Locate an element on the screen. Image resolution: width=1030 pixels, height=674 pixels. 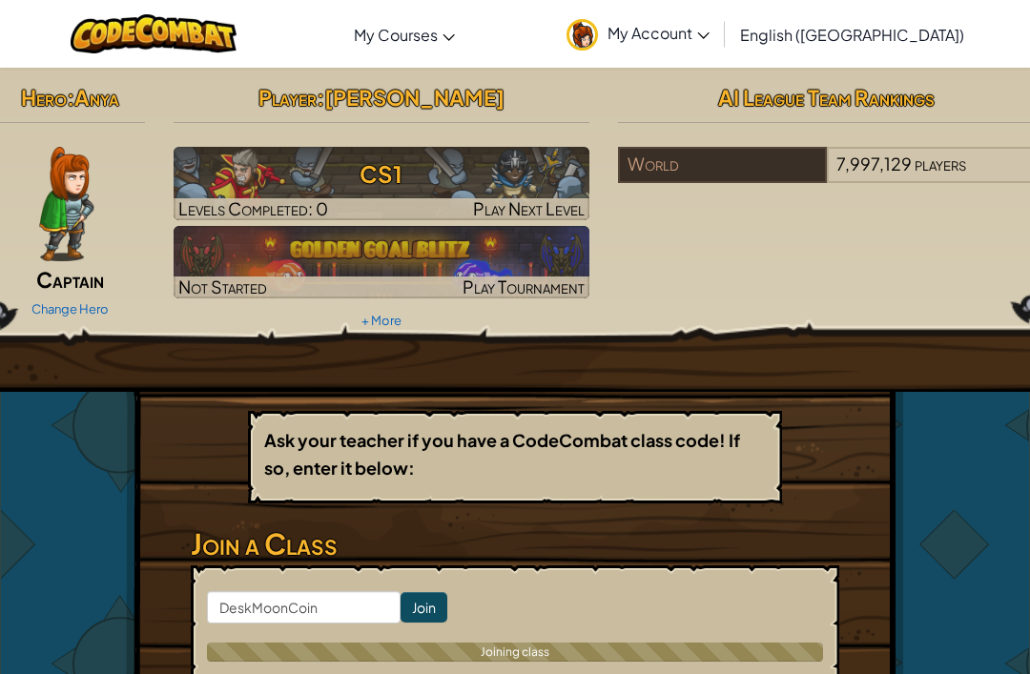
span: Captain is located at coordinates (70, 279).